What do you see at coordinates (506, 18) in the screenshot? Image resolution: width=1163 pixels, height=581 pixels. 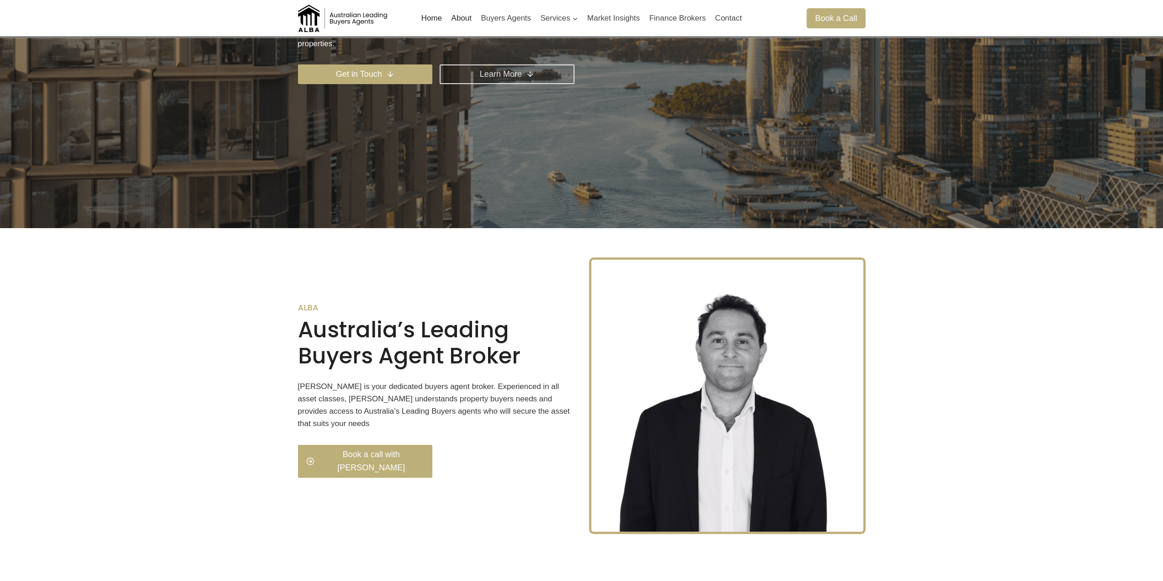 I see `a: Buyers Agents` at bounding box center [506, 18].